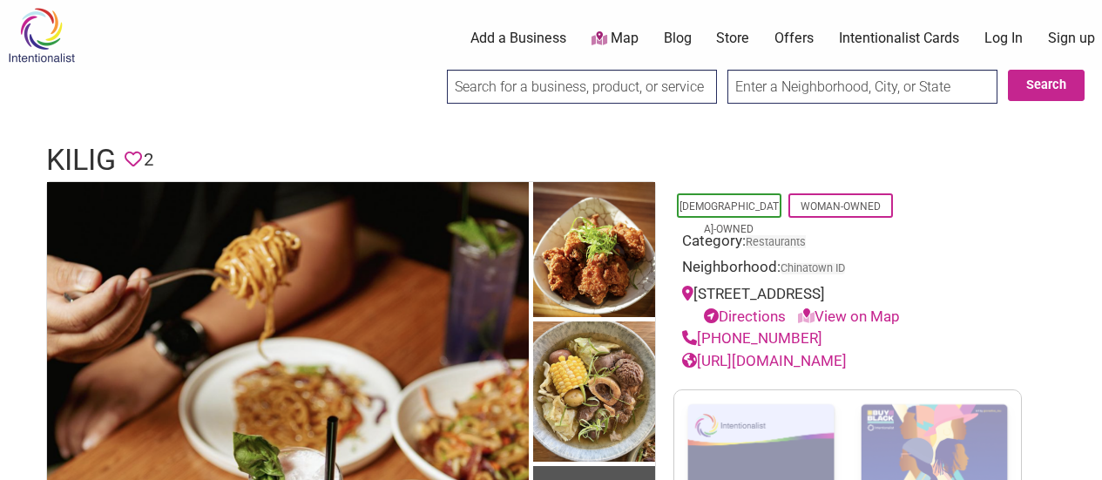 This screenshot has height=480, width=1102. What do you see at coordinates (148, 159) in the screenshot?
I see `span: 2` at bounding box center [148, 159].